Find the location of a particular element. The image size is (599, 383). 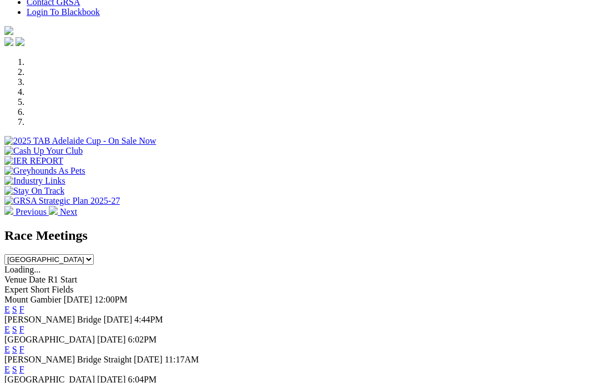

span: Date is located at coordinates (37, 279).